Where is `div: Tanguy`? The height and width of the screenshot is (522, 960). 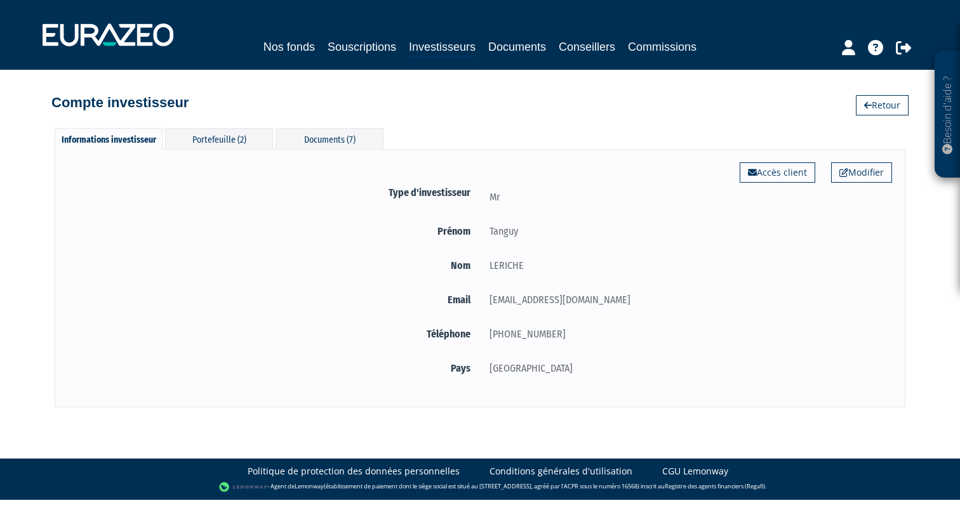
div: Tanguy is located at coordinates (686, 231).